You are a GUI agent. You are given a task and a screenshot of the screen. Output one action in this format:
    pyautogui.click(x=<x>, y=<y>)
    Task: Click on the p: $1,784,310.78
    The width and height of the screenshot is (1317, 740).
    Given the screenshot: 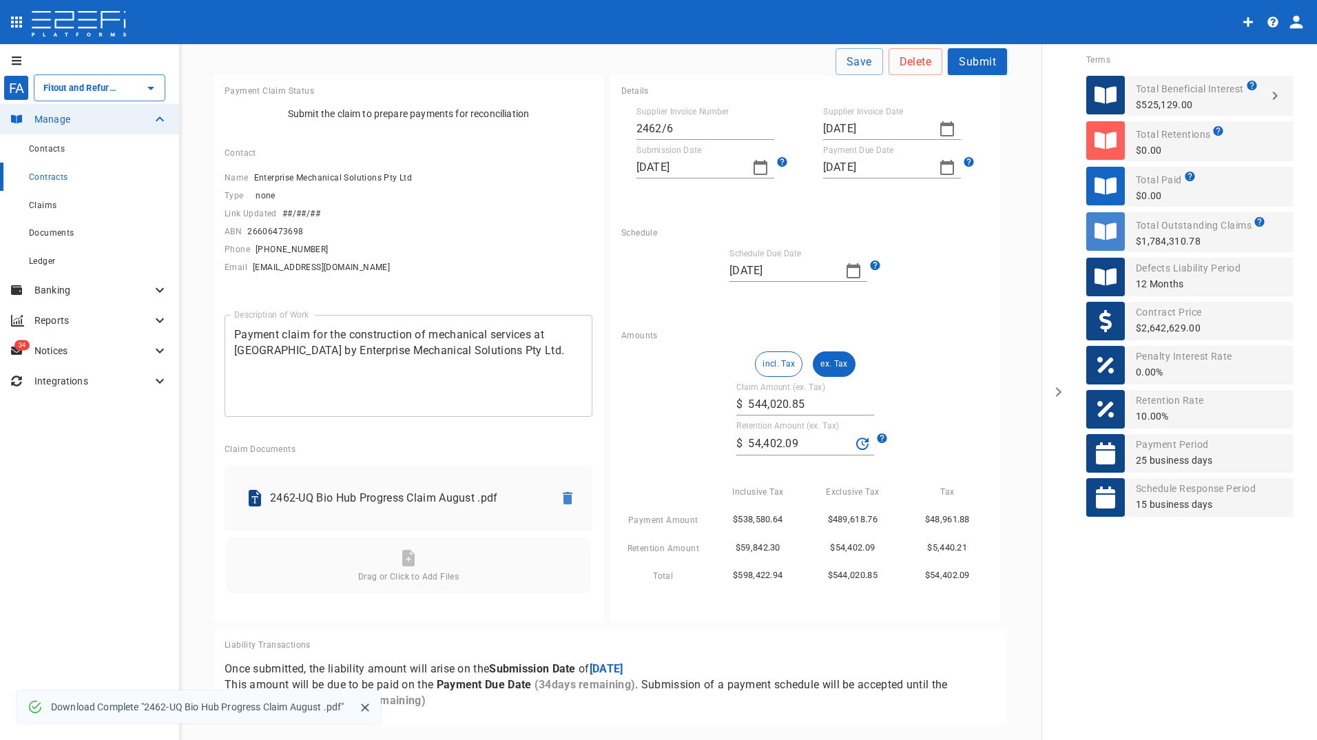 What is the action you would take?
    pyautogui.click(x=1200, y=241)
    